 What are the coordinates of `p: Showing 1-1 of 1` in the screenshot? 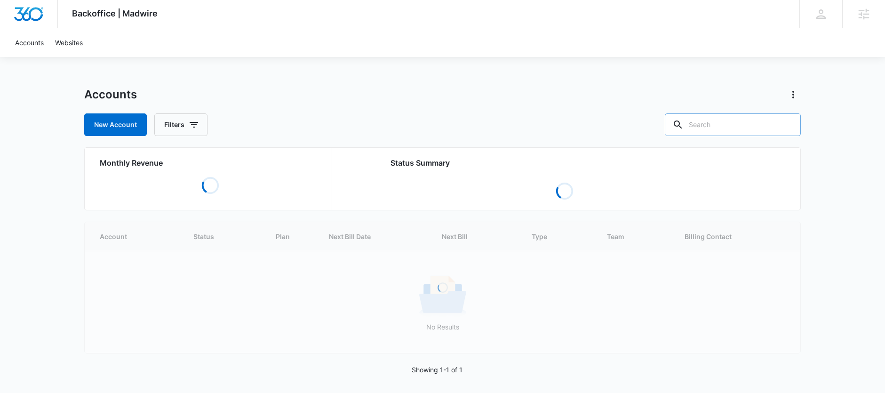 It's located at (437, 369).